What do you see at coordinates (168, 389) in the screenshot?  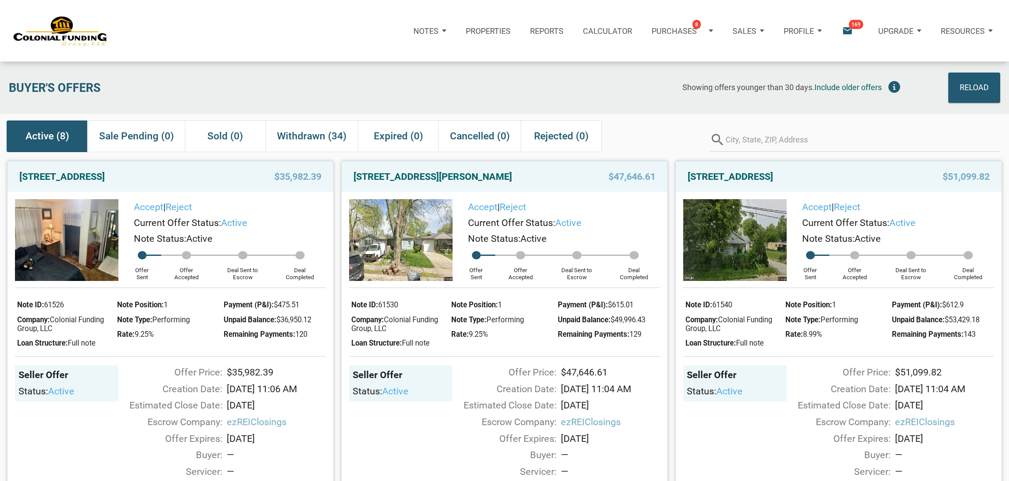 I see `div: Creation Date:` at bounding box center [168, 389].